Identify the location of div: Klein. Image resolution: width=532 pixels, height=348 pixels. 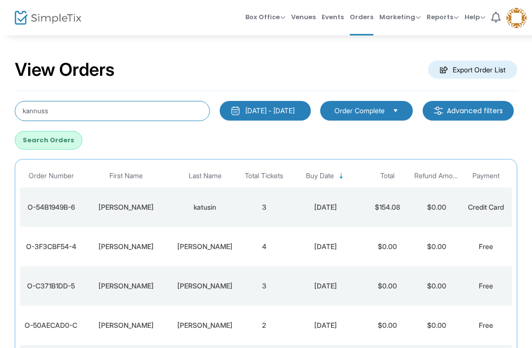
(205, 326).